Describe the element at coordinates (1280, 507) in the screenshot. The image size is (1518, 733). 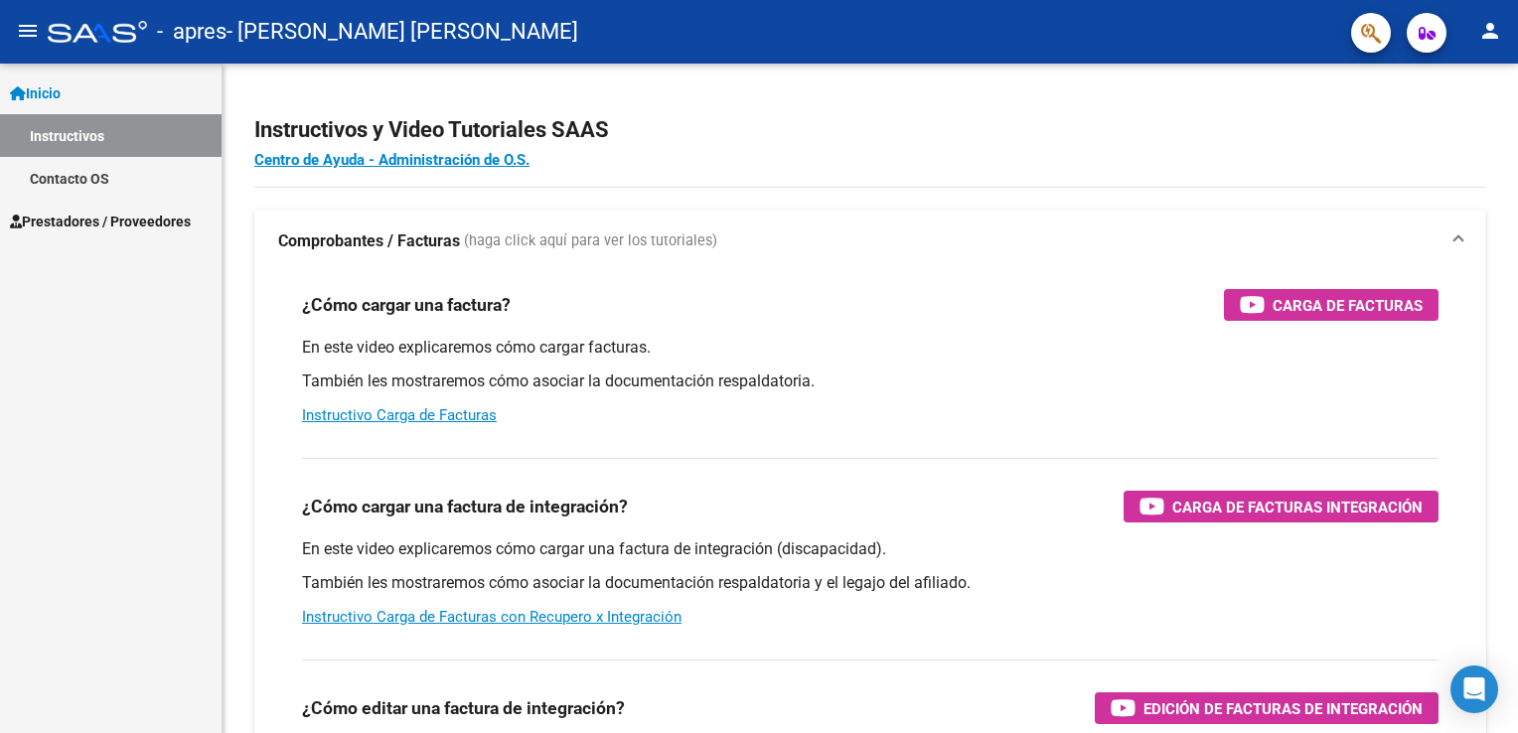
I see `button: Carga de Facturas Integración` at that location.